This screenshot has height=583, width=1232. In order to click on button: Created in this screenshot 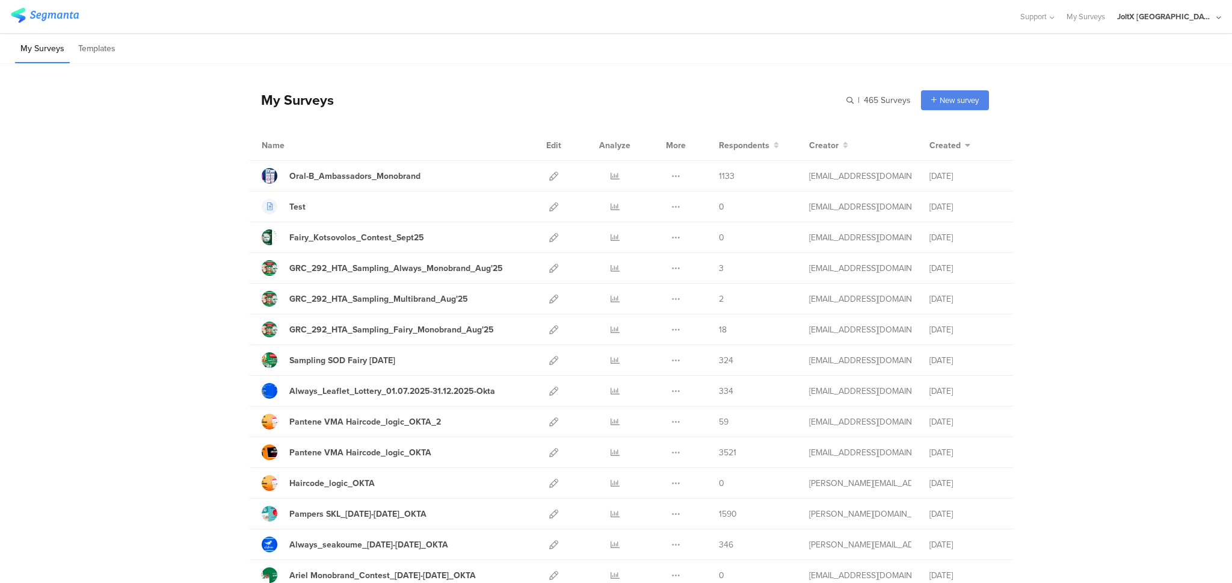, I will do `click(950, 145)`.